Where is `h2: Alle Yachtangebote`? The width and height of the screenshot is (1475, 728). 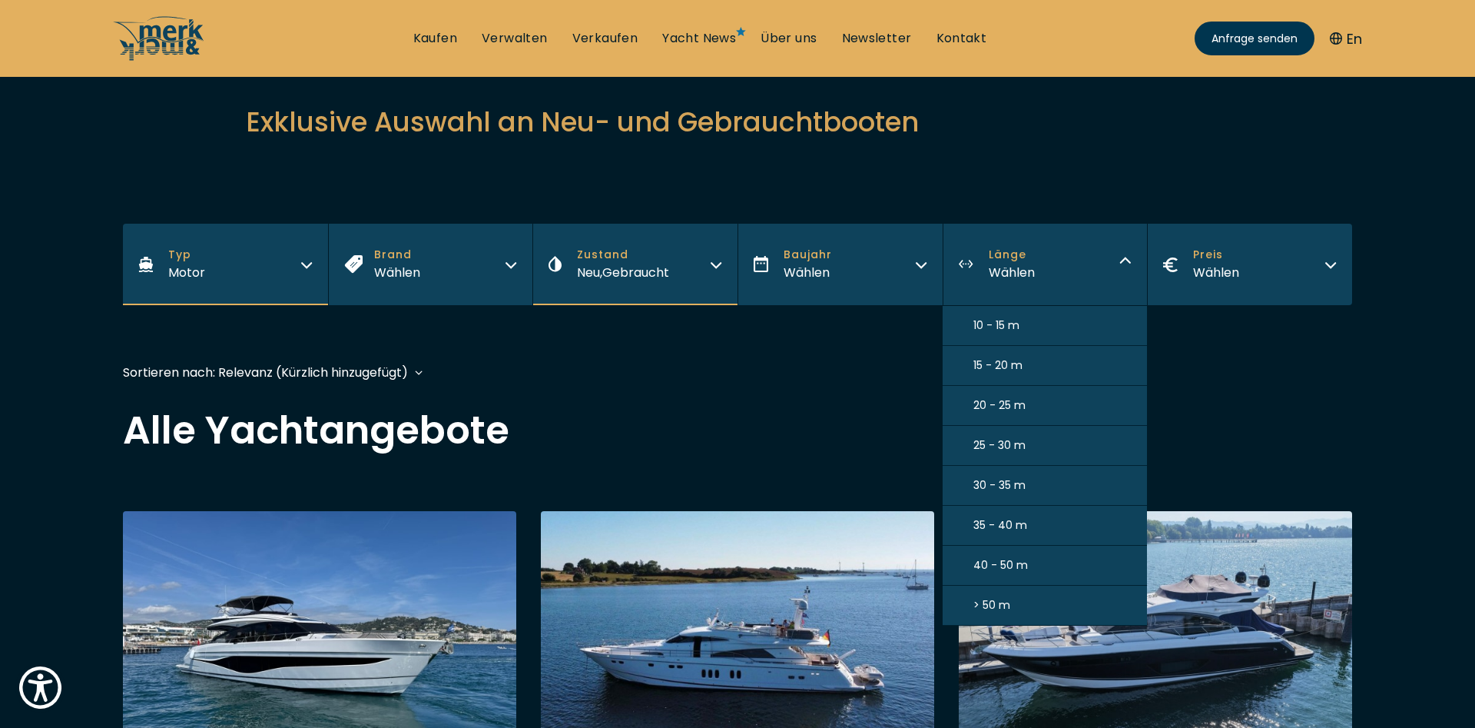
h2: Alle Yachtangebote is located at coordinates (738, 430).